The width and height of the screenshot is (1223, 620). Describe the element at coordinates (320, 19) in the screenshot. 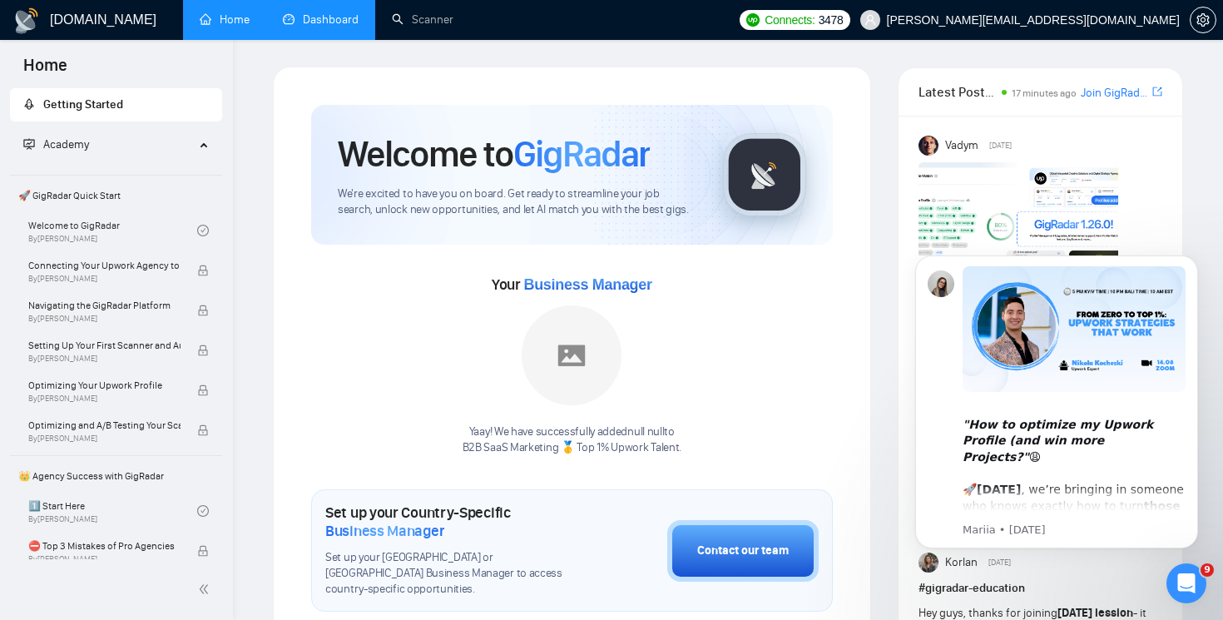

I see `a: dashboardDashboard` at that location.